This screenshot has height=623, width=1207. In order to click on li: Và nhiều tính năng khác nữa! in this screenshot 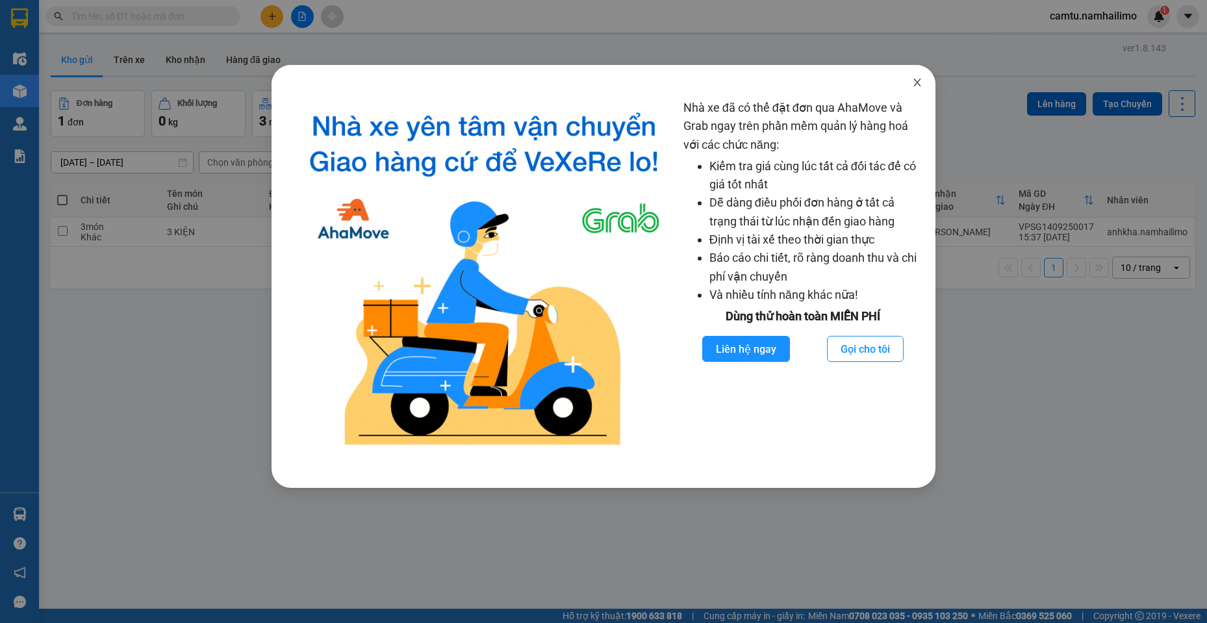, I will do `click(816, 295)`.